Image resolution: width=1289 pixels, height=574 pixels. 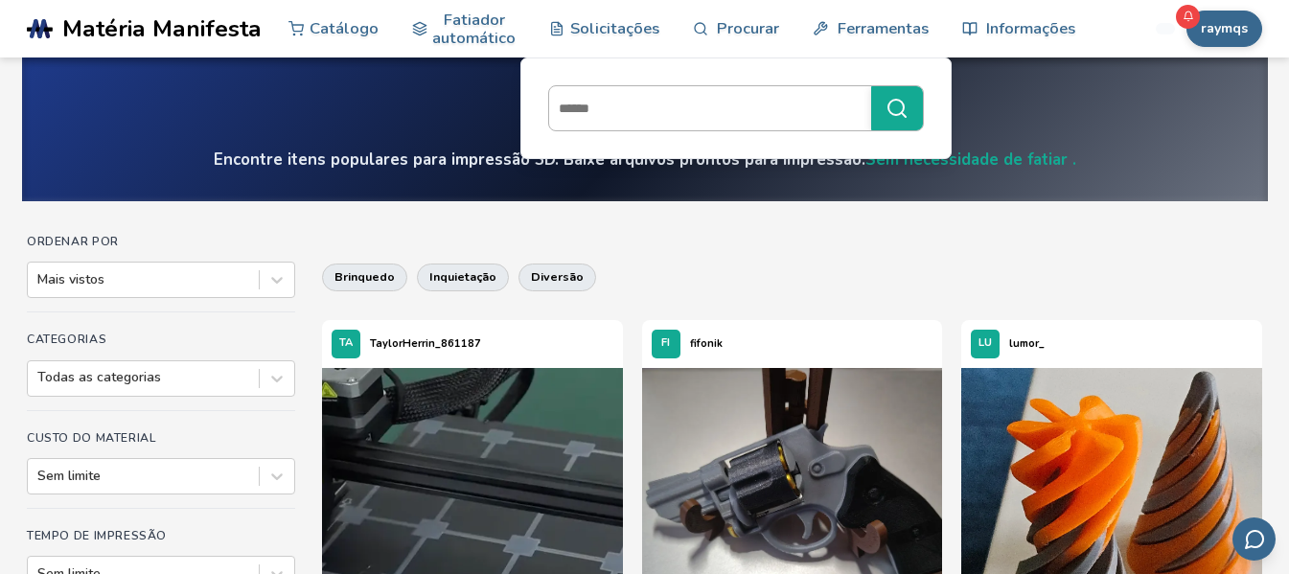 I want to click on a: Sem necessidade de fatiar ., so click(x=971, y=159).